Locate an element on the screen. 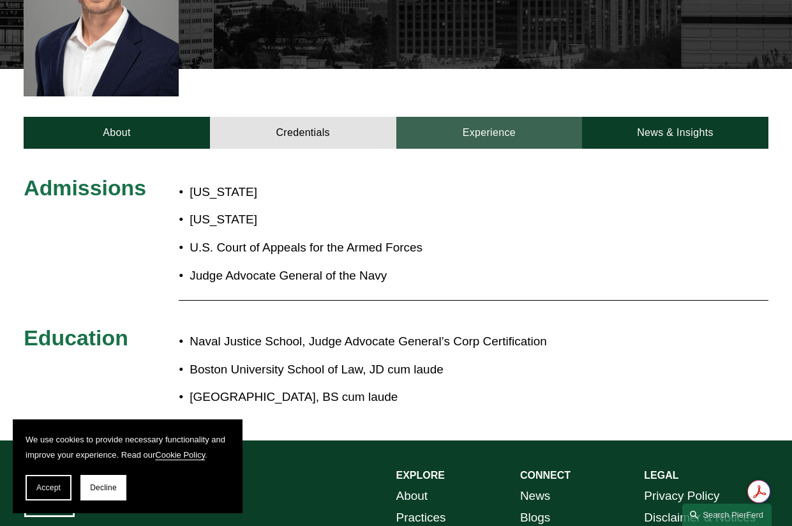  p: We use cookies to provide necessary functionality and improve your experience. Read our . is located at coordinates (128, 447).